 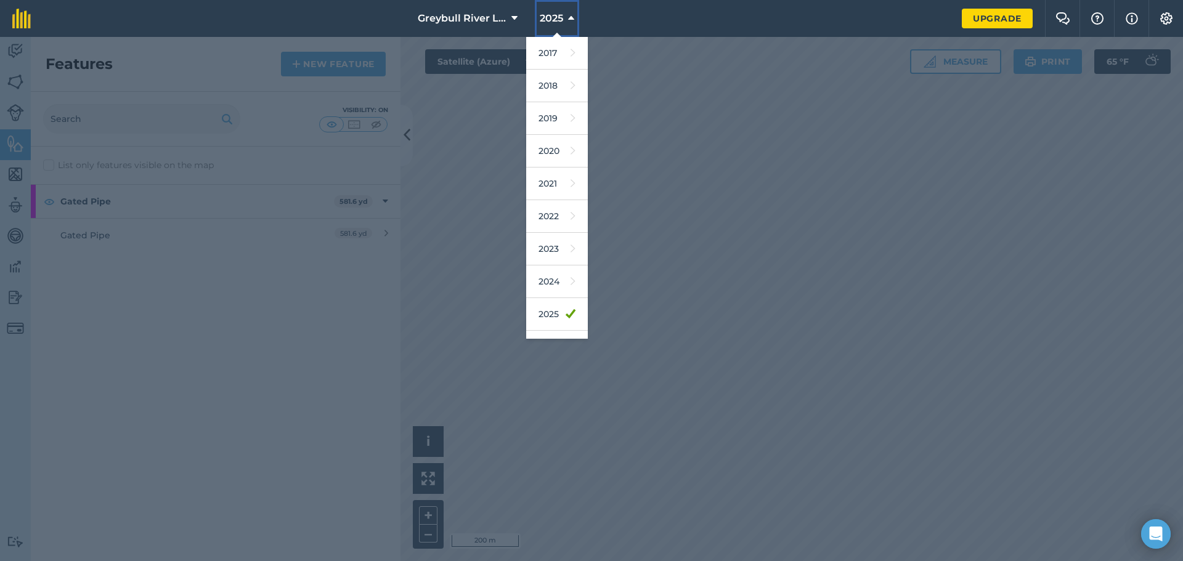 I want to click on a: 2019, so click(x=557, y=118).